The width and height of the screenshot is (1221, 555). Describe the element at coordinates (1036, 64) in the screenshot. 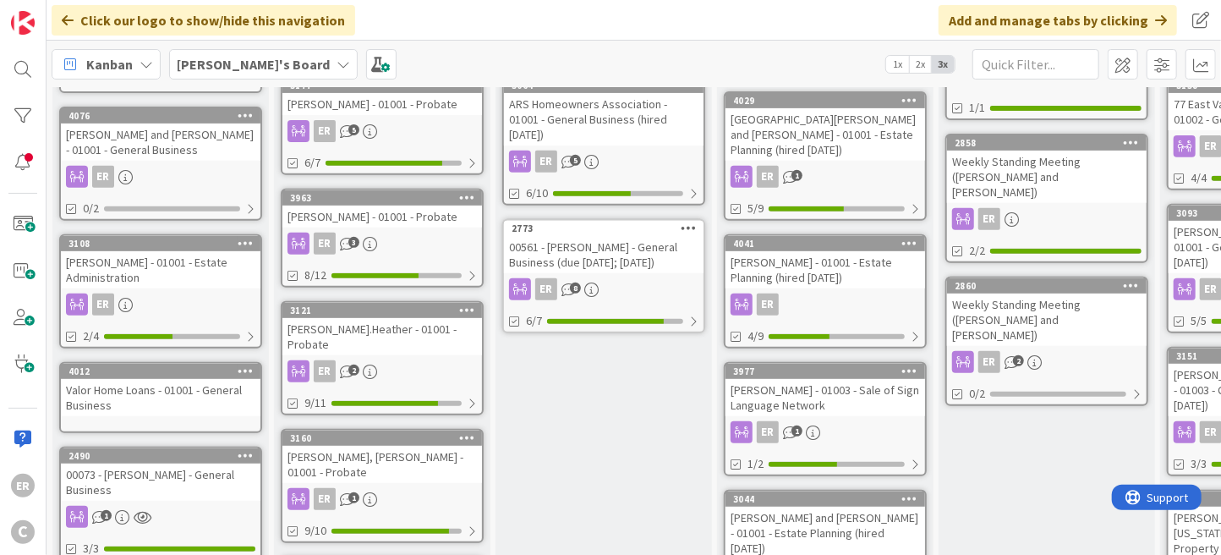

I see `input: Quick Filter...` at that location.